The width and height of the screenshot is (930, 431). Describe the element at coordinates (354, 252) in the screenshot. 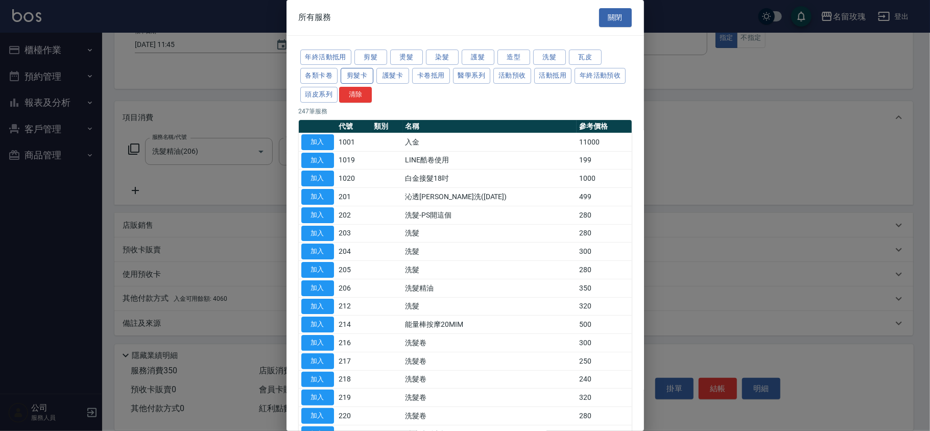

I see `td: 204` at that location.